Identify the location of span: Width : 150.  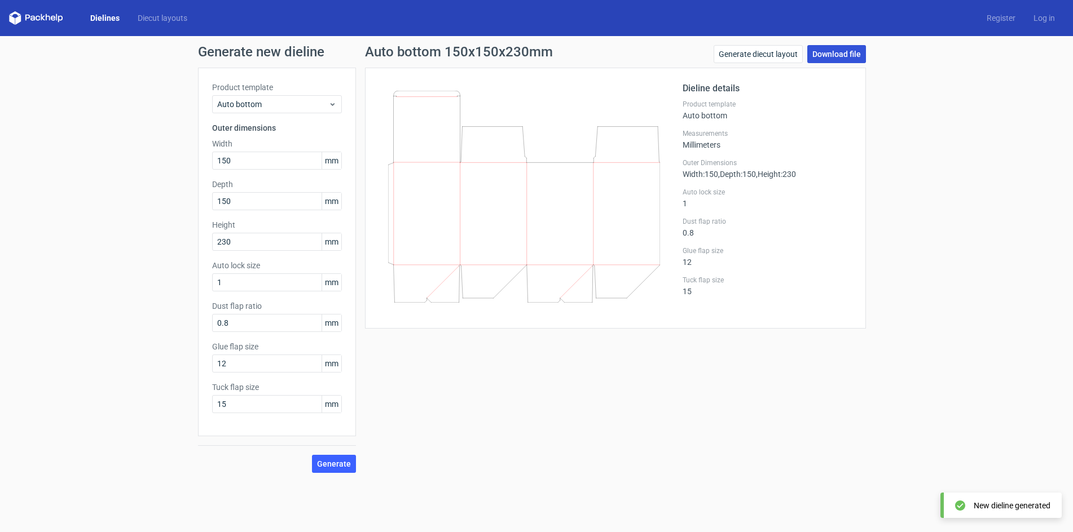
(700, 174).